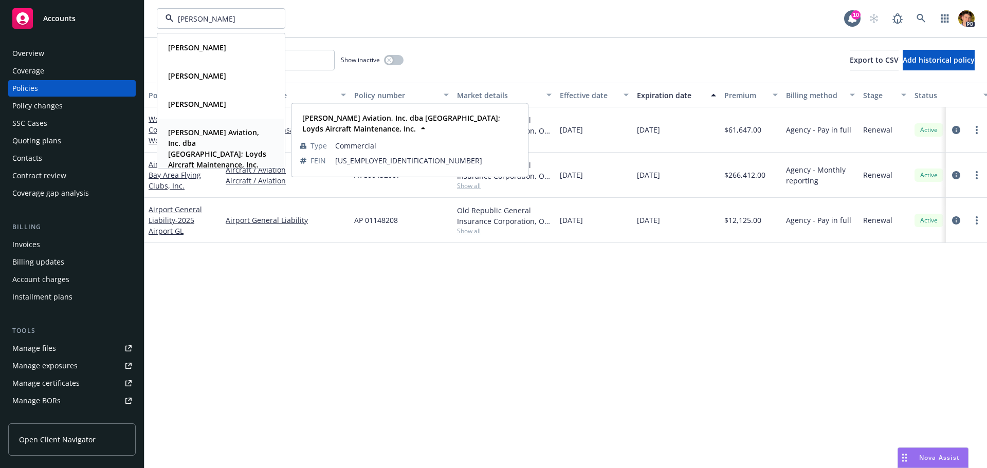 This screenshot has width=987, height=468. I want to click on button: Policy details, so click(183, 95).